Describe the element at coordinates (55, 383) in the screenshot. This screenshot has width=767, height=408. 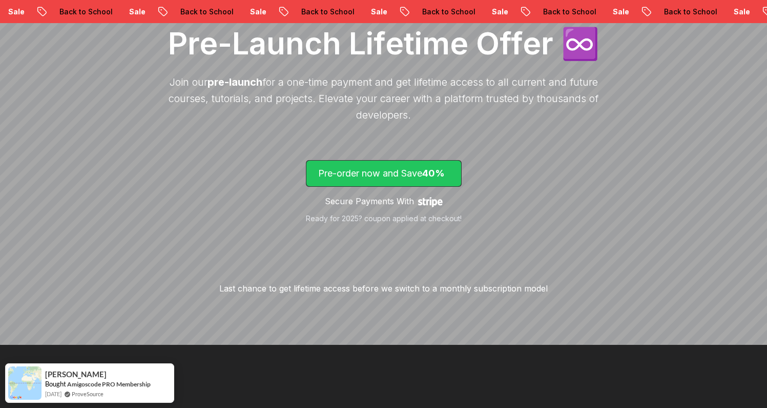
I see `span: Bought` at that location.